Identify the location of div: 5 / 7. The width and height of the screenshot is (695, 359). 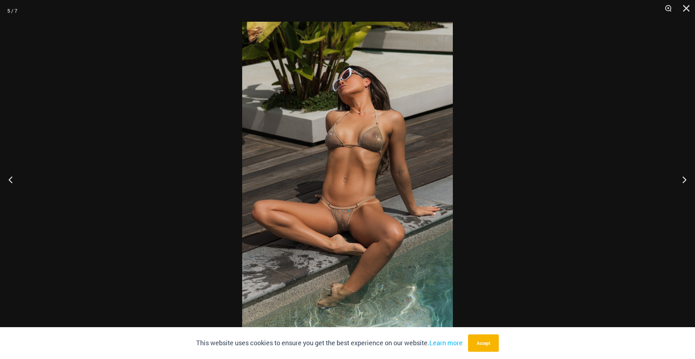
(12, 11).